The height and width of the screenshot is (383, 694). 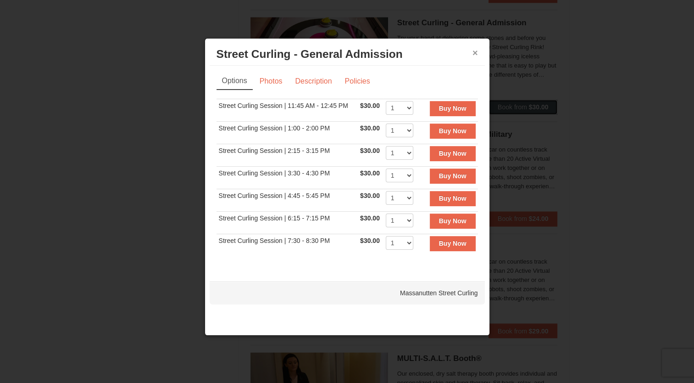 I want to click on td: Street Curling Session | 2:15 - 3:15 PM, so click(x=287, y=155).